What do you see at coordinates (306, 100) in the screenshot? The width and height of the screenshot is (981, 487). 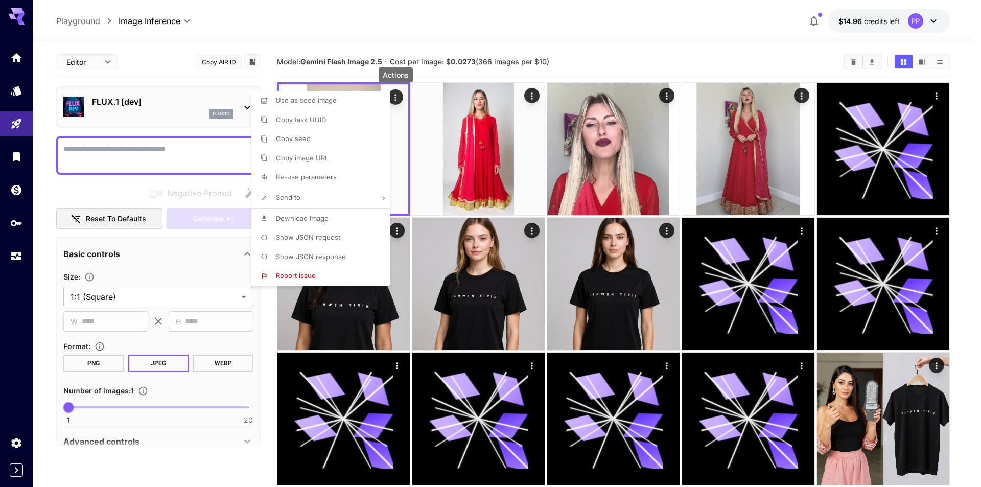 I see `span: Use as seed image` at bounding box center [306, 100].